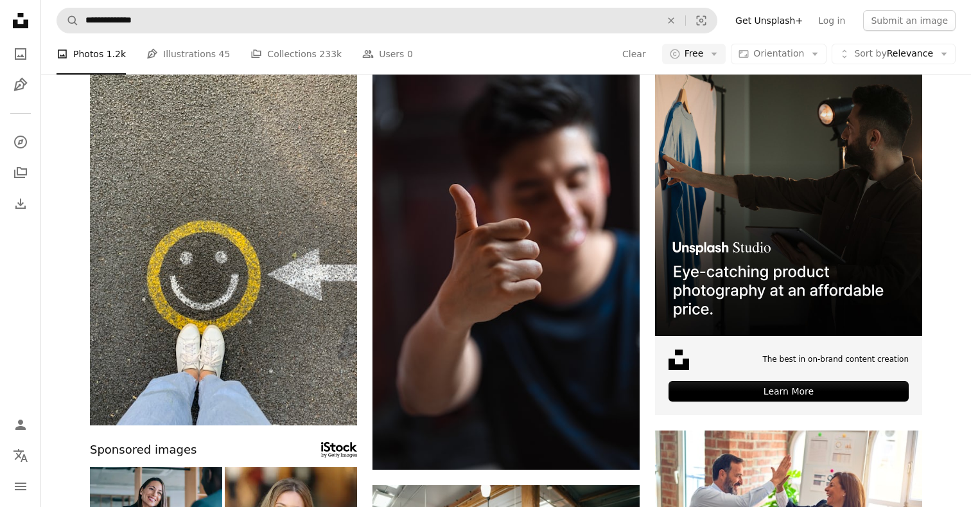 The height and width of the screenshot is (507, 971). I want to click on div: Learn More, so click(789, 391).